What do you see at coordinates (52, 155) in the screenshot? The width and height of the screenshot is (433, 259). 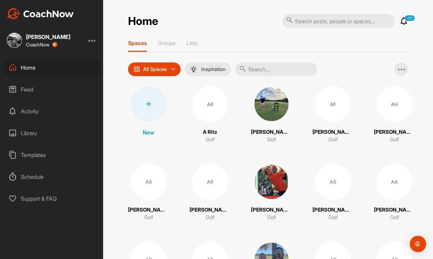 I see `div: Templates` at bounding box center [52, 155].